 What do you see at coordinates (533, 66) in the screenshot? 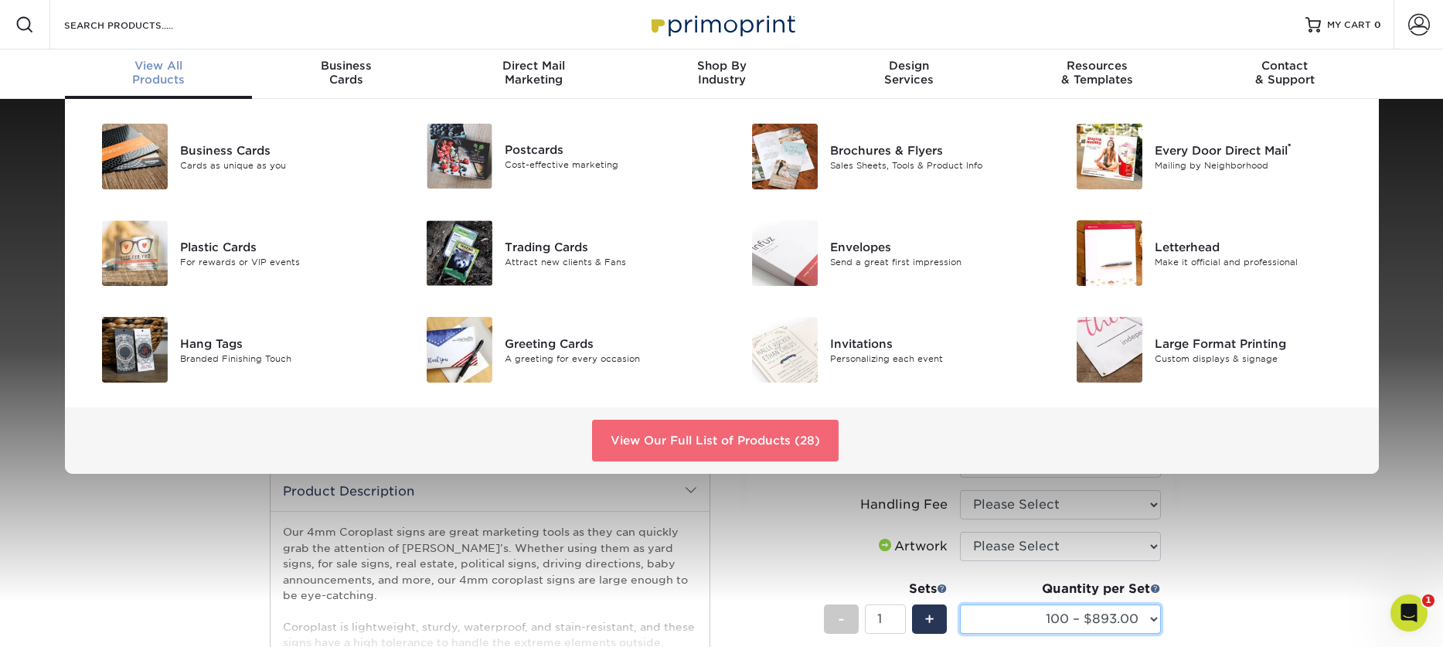
I see `span: Direct Mail` at bounding box center [533, 66].